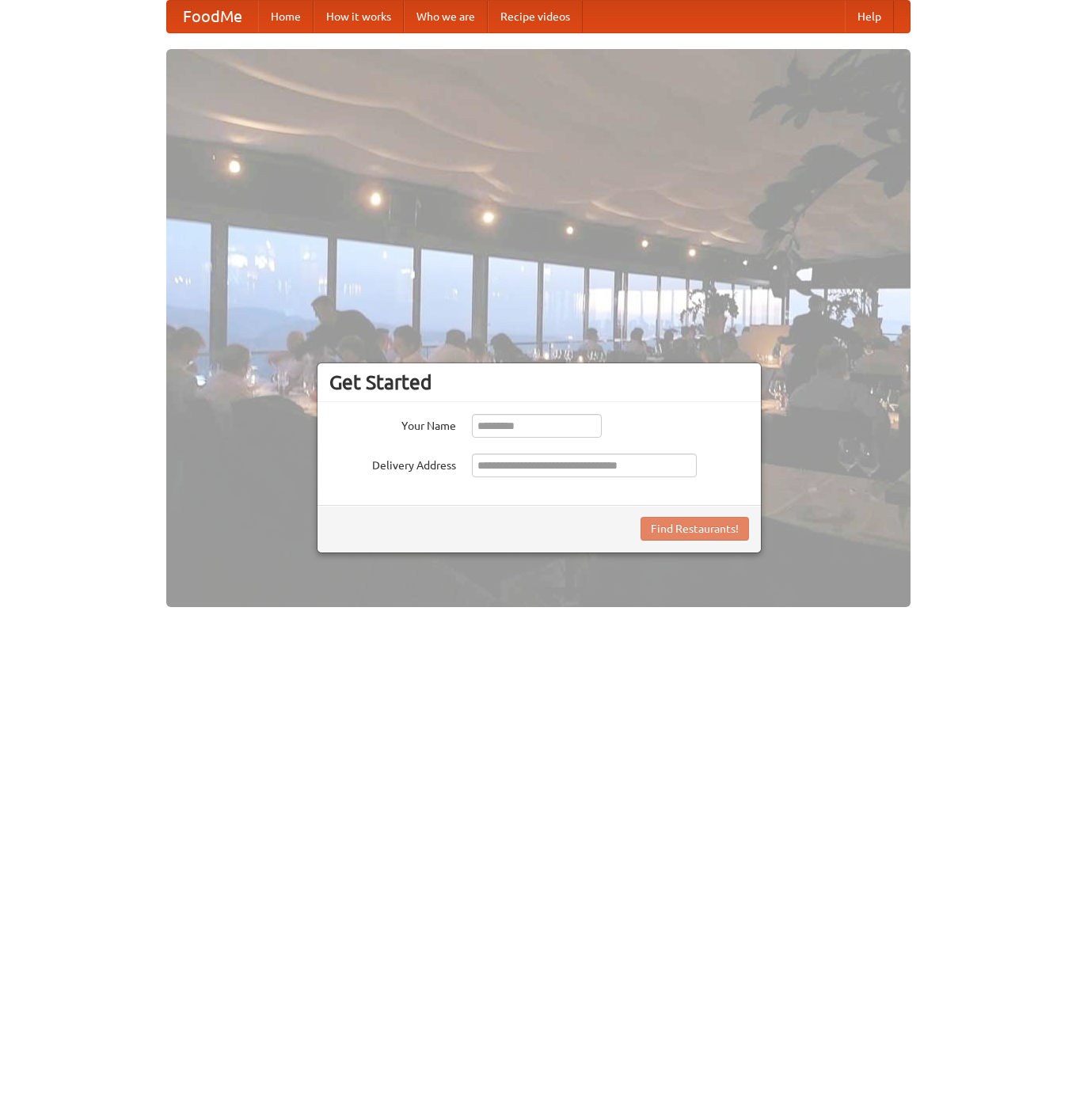 The height and width of the screenshot is (1120, 1076). I want to click on button: Find Restaurants!, so click(694, 529).